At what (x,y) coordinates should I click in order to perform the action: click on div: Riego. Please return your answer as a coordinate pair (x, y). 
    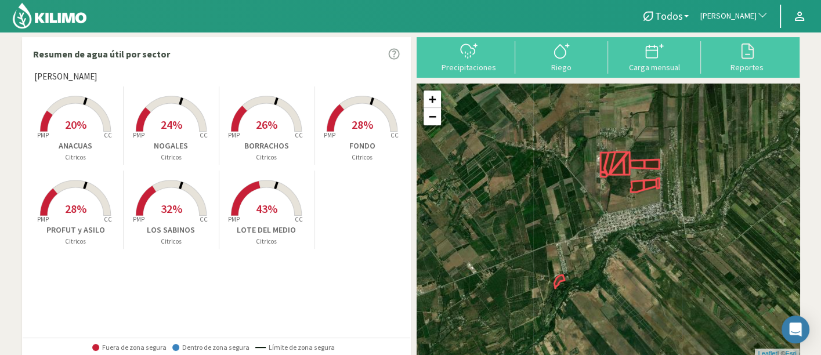
    Looking at the image, I should click on (562, 67).